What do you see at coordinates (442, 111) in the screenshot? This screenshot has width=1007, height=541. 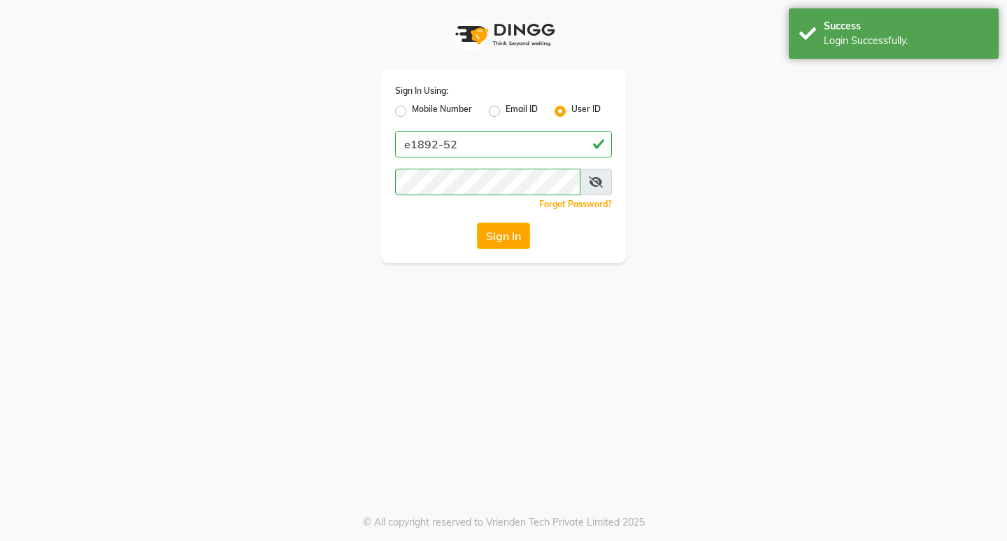 I see `label: Mobile Number` at bounding box center [442, 111].